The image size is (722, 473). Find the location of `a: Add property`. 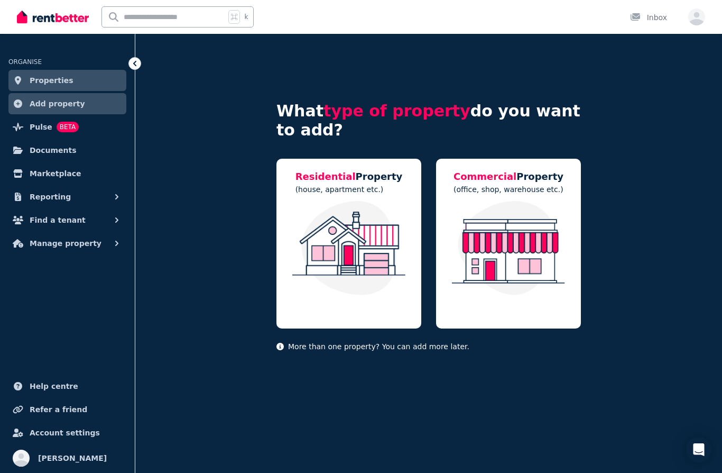

a: Add property is located at coordinates (67, 104).